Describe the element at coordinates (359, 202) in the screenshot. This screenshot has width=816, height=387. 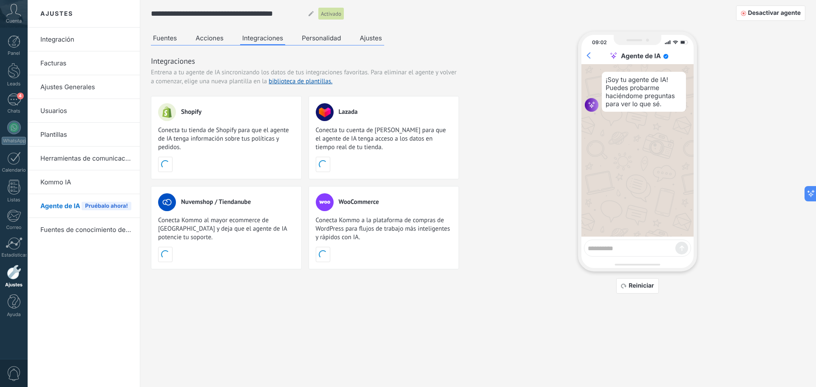
I see `span: WooCommerce` at that location.